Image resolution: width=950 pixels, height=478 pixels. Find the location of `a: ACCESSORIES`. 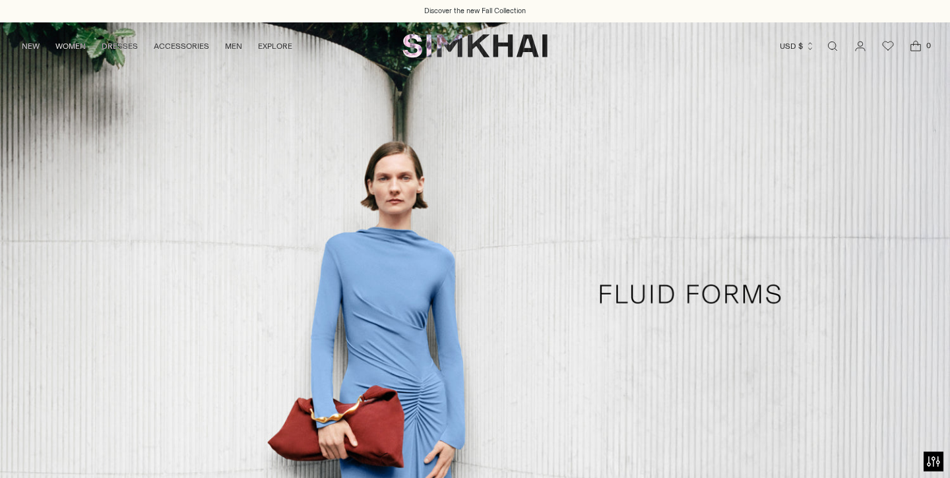

a: ACCESSORIES is located at coordinates (181, 46).